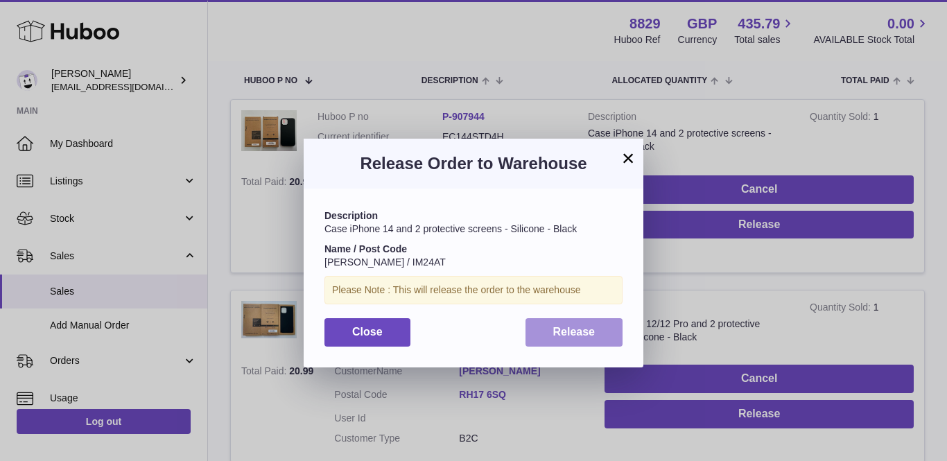  I want to click on button: Close, so click(367, 332).